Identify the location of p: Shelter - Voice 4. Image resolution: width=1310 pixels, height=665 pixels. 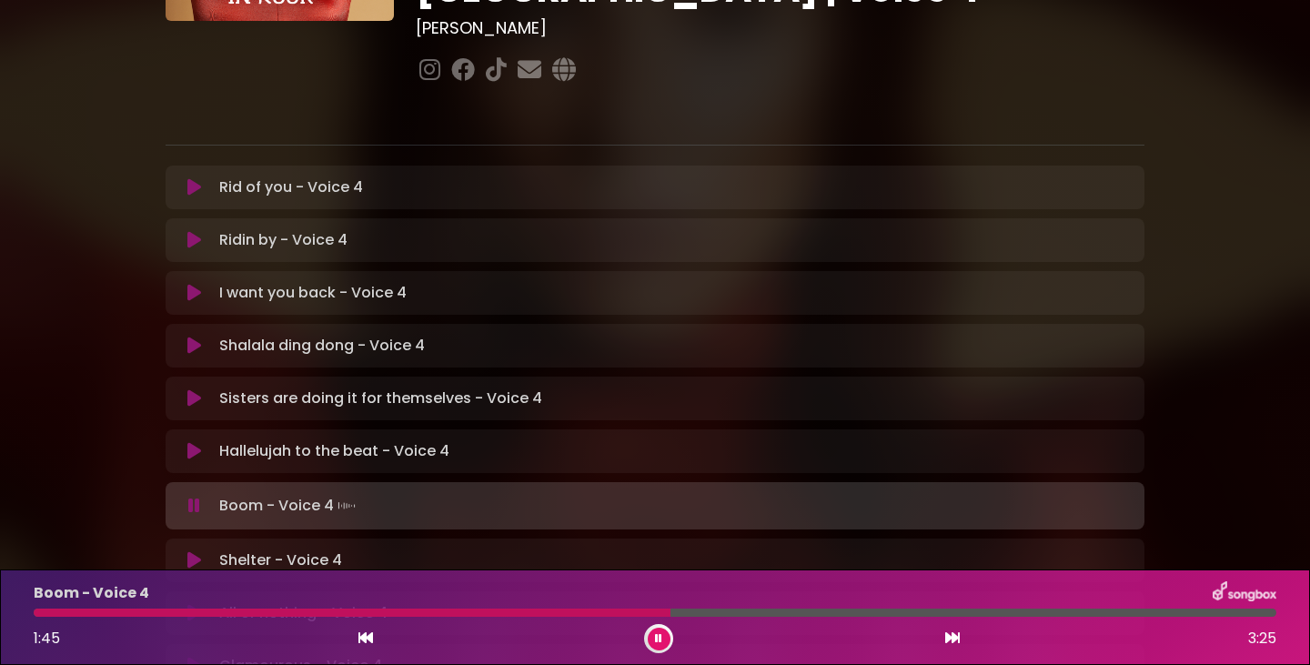
(280, 560).